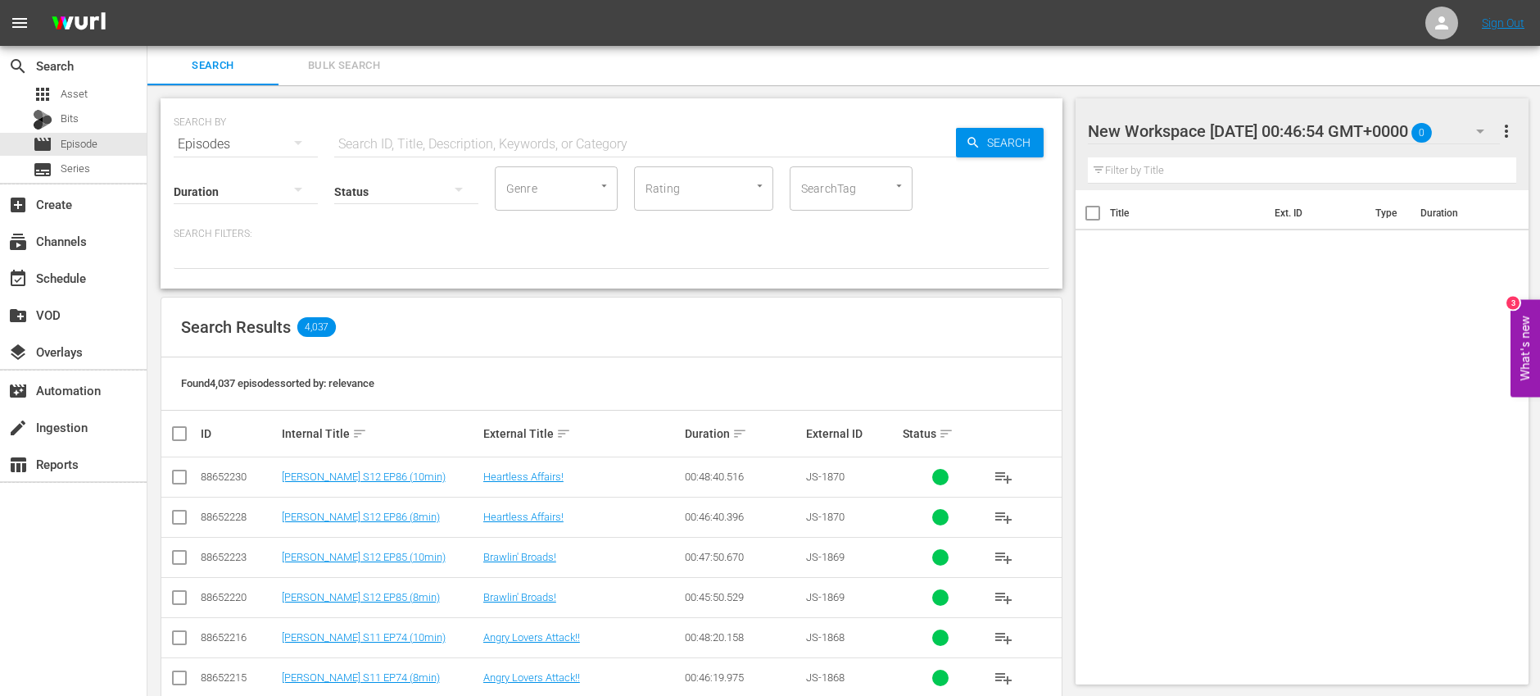 The height and width of the screenshot is (696, 1540). Describe the element at coordinates (743, 637) in the screenshot. I see `div: 00:48:20.158` at that location.